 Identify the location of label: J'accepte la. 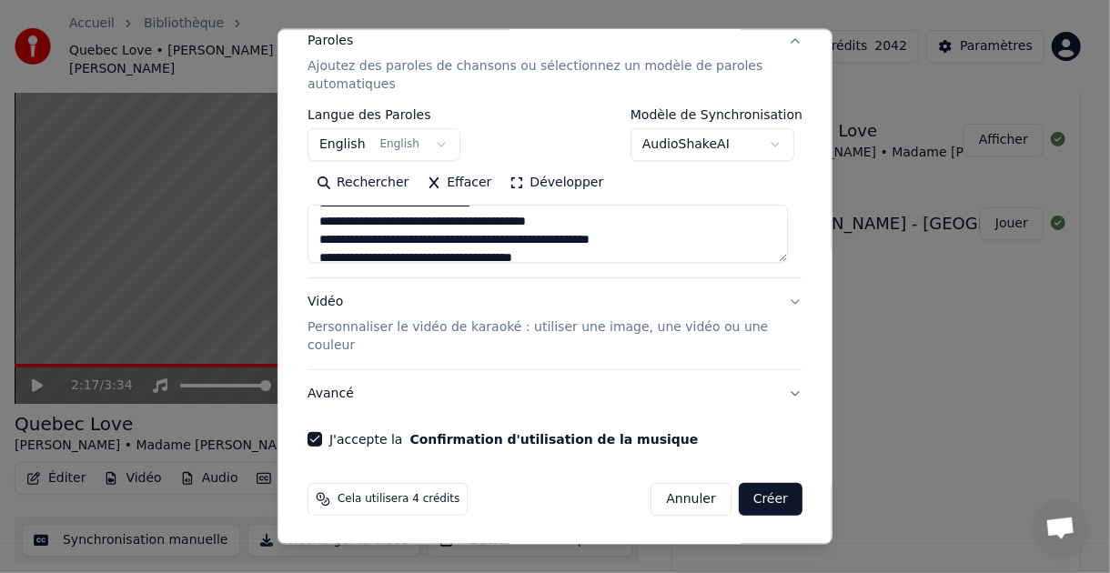
(513, 439).